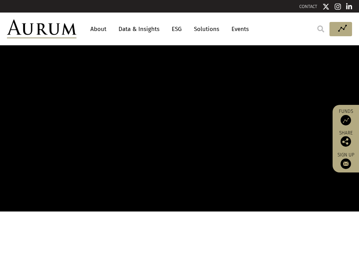 Image resolution: width=359 pixels, height=277 pixels. I want to click on a: About, so click(98, 29).